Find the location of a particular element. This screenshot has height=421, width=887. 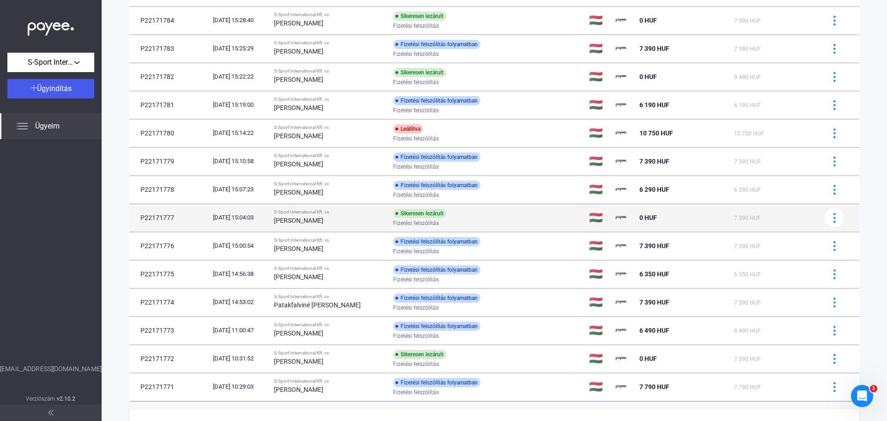

span: S-Sport International Kft. is located at coordinates (51, 62).